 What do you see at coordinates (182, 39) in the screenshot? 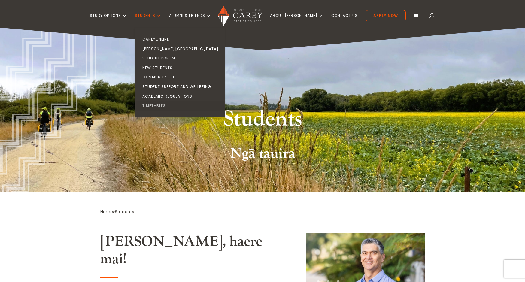
I see `a: CareyOnline` at bounding box center [182, 39].